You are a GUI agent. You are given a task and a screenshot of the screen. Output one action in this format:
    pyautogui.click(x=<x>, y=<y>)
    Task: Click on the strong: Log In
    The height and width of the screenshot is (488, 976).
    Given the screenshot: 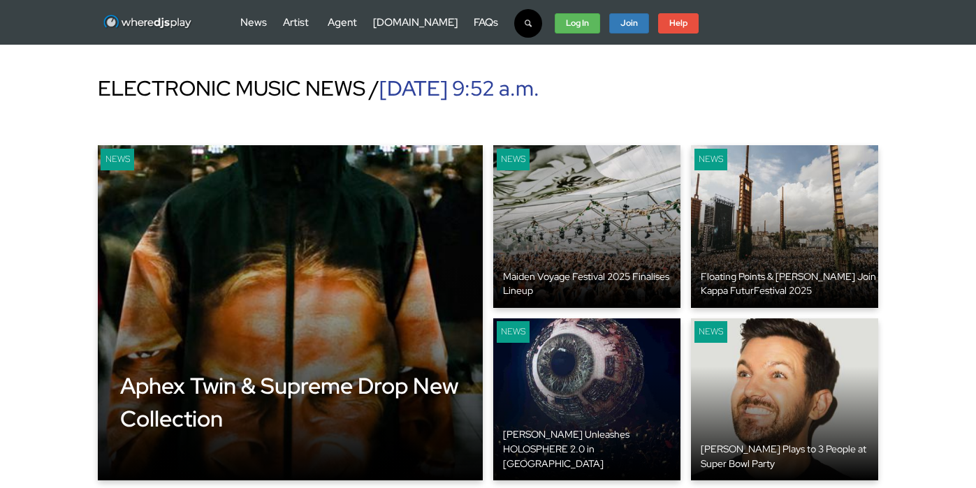 What is the action you would take?
    pyautogui.click(x=577, y=23)
    